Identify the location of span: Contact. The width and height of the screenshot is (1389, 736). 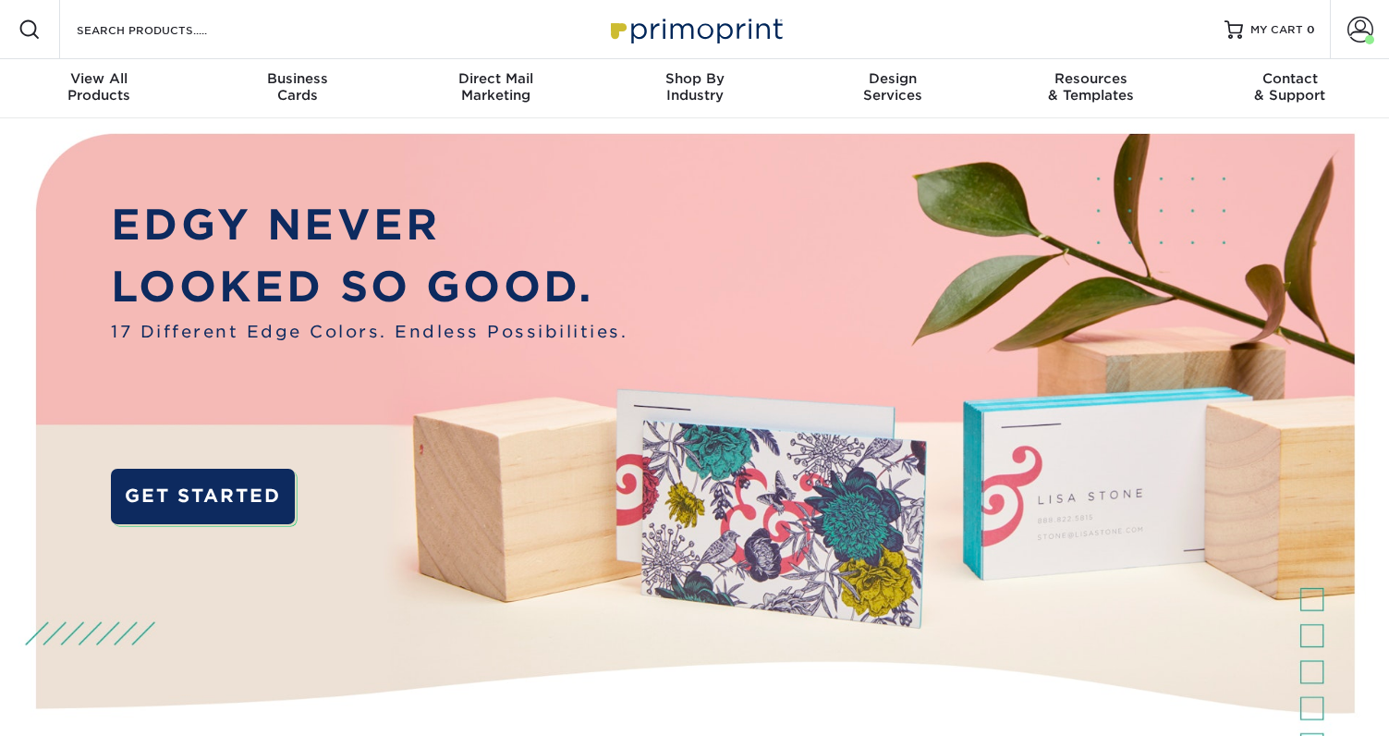
(1289, 79).